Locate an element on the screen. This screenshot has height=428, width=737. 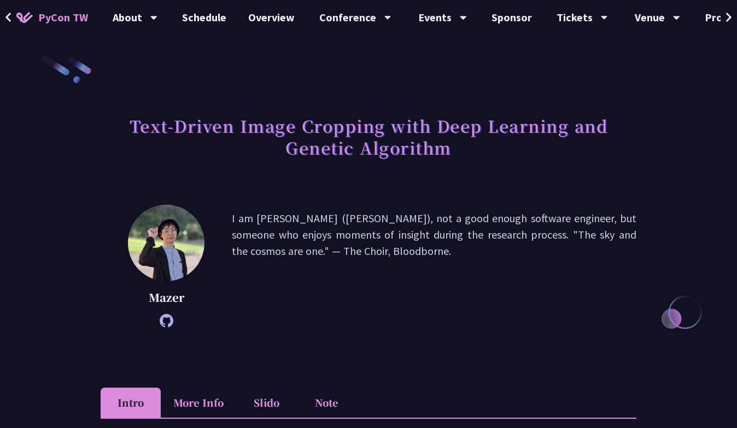
span: PyCon TW is located at coordinates (63, 17).